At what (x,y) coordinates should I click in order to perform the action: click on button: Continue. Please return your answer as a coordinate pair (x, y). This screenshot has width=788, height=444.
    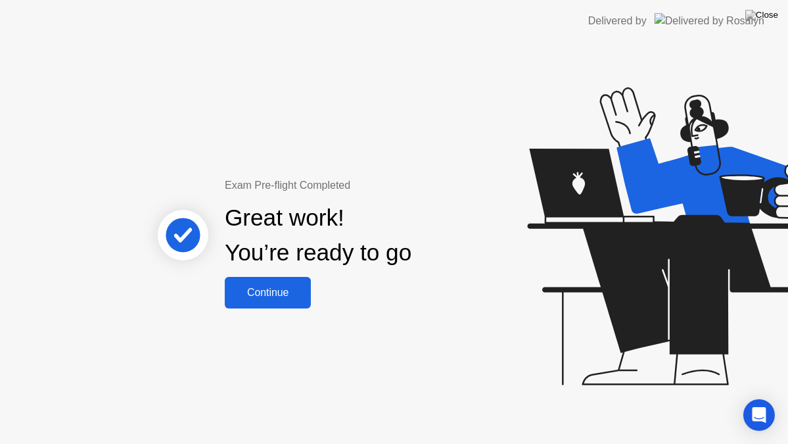
    Looking at the image, I should click on (268, 293).